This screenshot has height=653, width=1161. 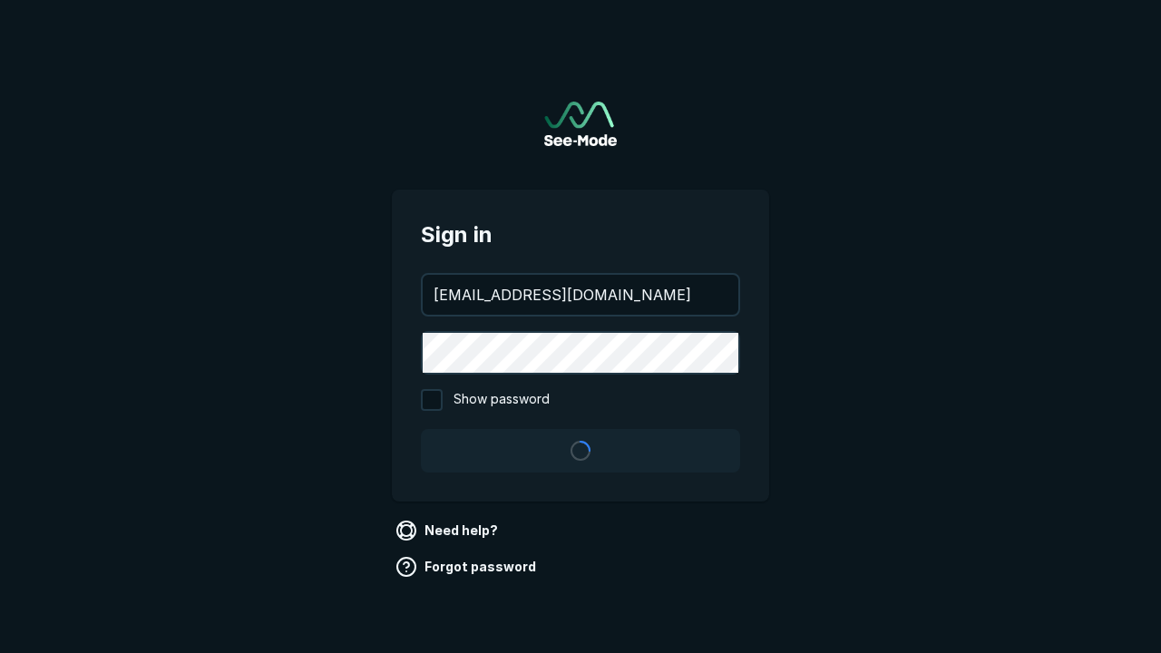 What do you see at coordinates (580, 123) in the screenshot?
I see `a: Go to sign in` at bounding box center [580, 123].